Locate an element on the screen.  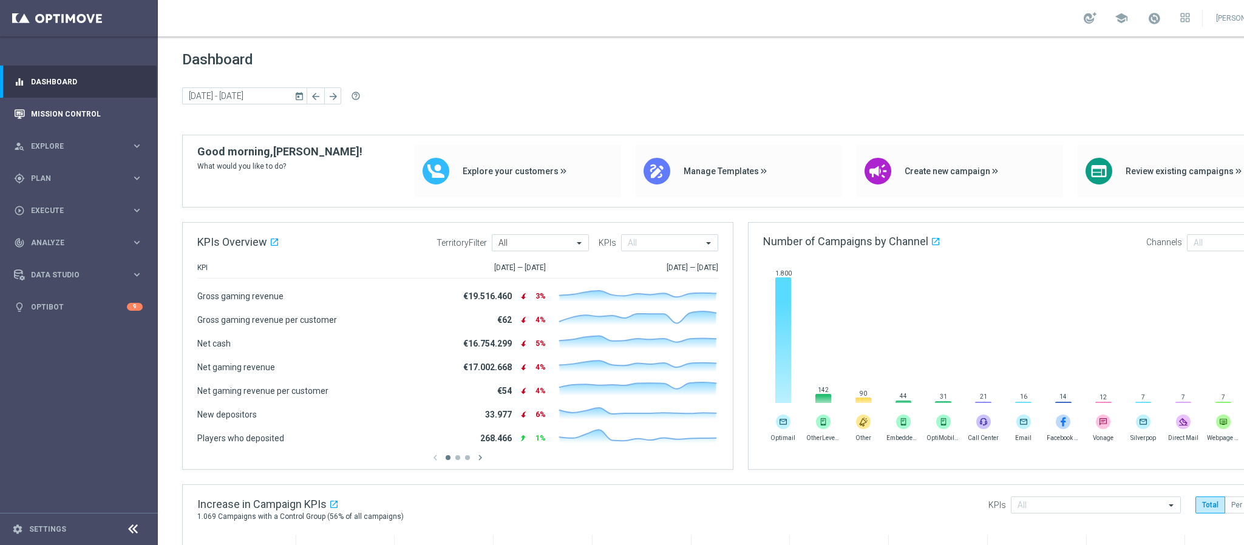
button: Data Studio keyboard_arrow_right is located at coordinates (78, 275).